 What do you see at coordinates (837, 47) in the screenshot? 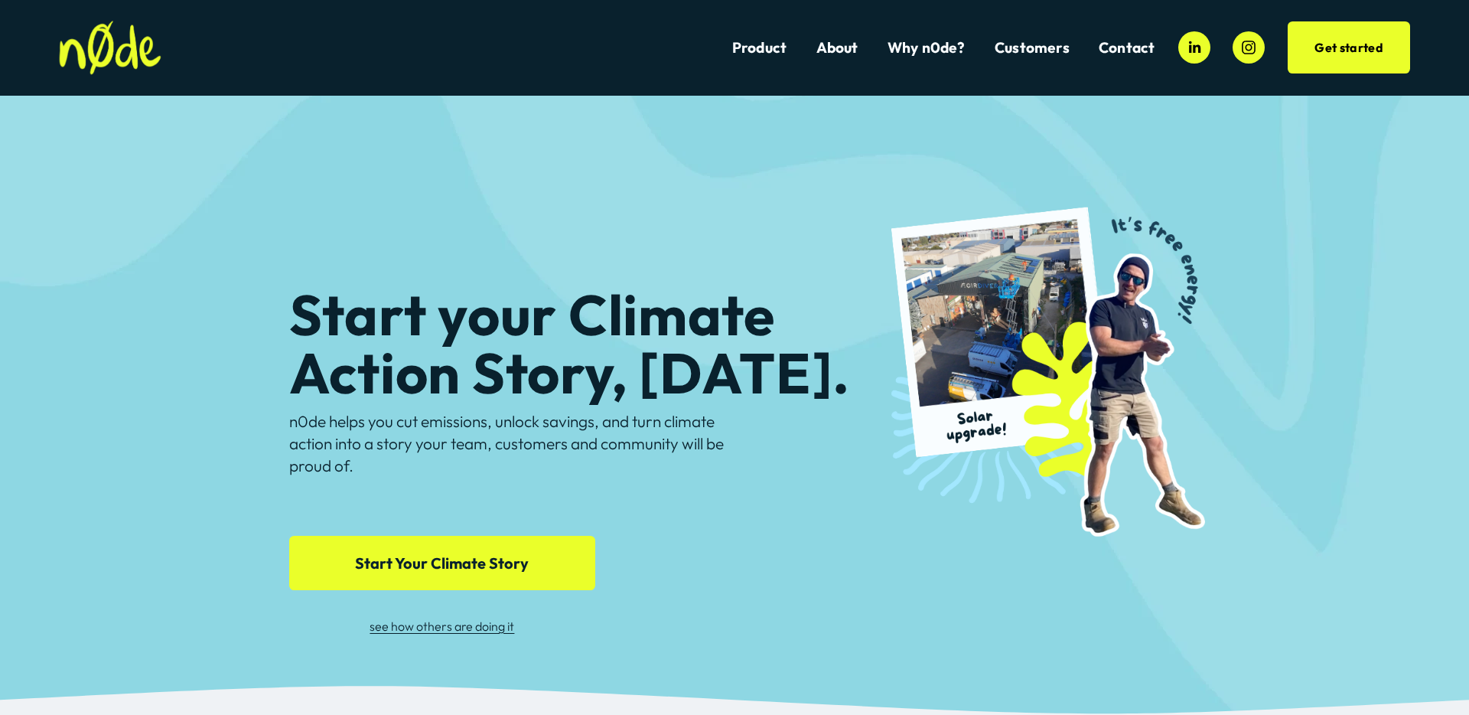
I see `a: About` at bounding box center [837, 47].